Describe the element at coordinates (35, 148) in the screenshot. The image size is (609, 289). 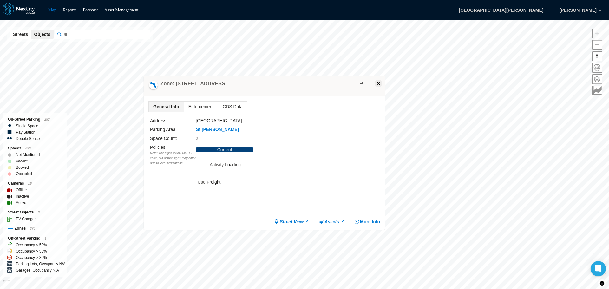
I see `div: Spaces` at that location.